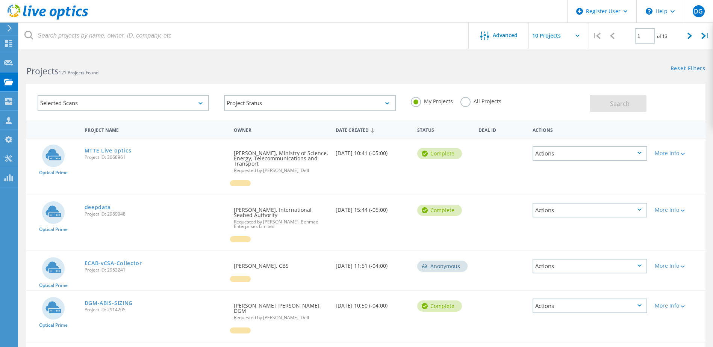  I want to click on div: Status, so click(444, 129).